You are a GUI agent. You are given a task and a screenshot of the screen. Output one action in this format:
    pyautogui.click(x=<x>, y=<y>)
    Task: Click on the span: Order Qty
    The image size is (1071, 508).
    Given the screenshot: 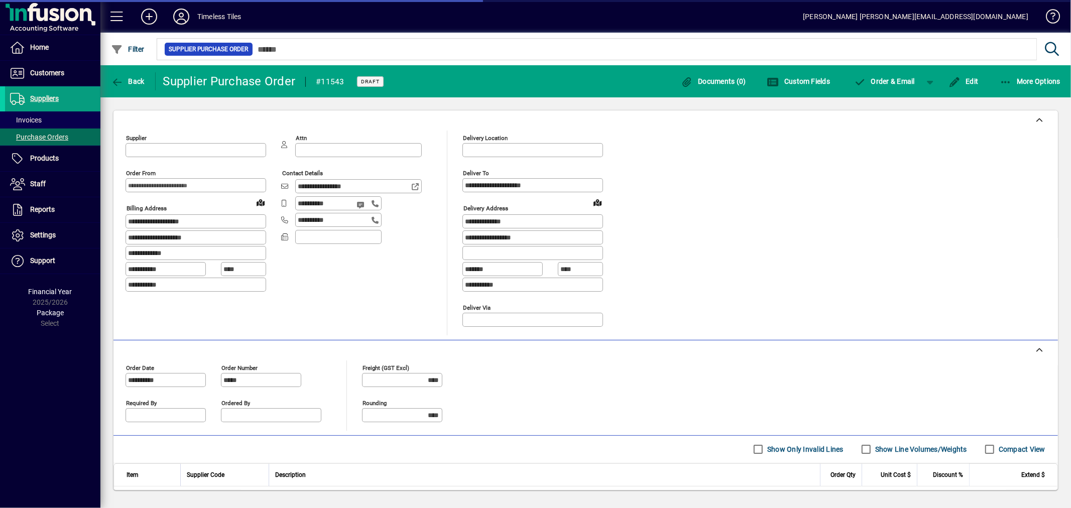 What is the action you would take?
    pyautogui.click(x=843, y=475)
    